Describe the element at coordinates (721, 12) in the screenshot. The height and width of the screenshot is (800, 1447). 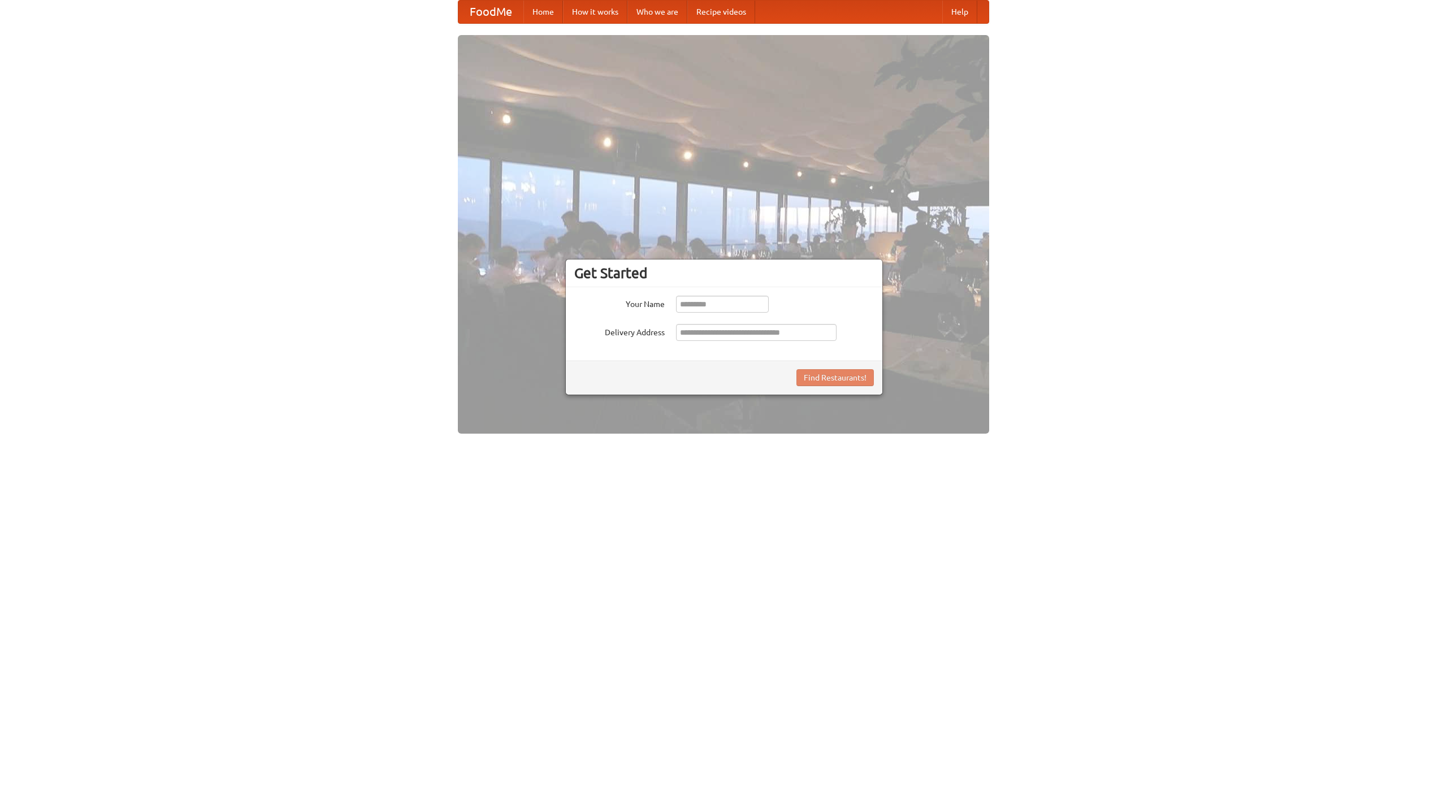
I see `a: Recipe videos` at that location.